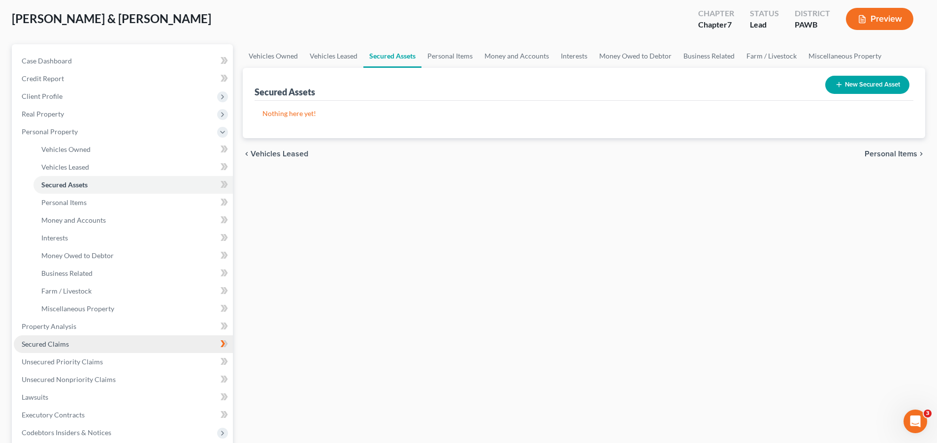  What do you see at coordinates (812, 13) in the screenshot?
I see `div: District` at bounding box center [812, 13].